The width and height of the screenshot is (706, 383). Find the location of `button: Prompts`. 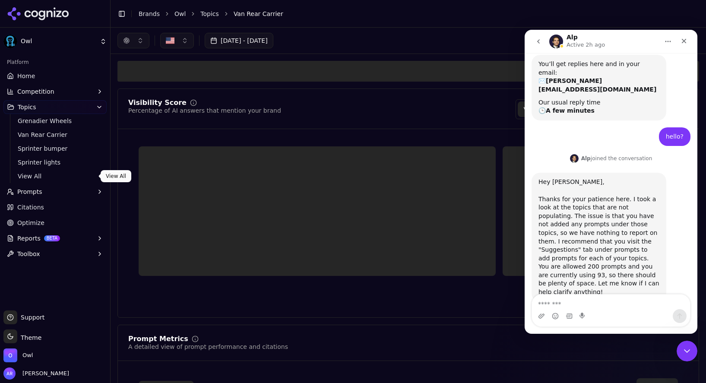

button: Prompts is located at coordinates (55, 192).